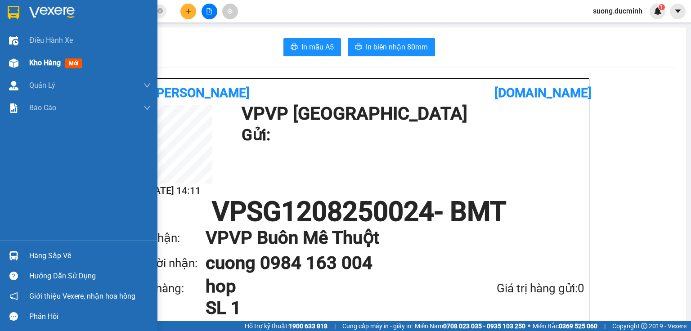 The width and height of the screenshot is (691, 331). Describe the element at coordinates (516, 288) in the screenshot. I see `div: Giá trị hàng gửi: 0` at that location.